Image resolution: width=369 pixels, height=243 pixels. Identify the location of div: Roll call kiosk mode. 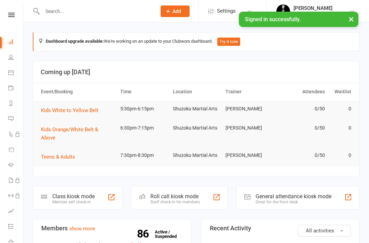
(175, 196).